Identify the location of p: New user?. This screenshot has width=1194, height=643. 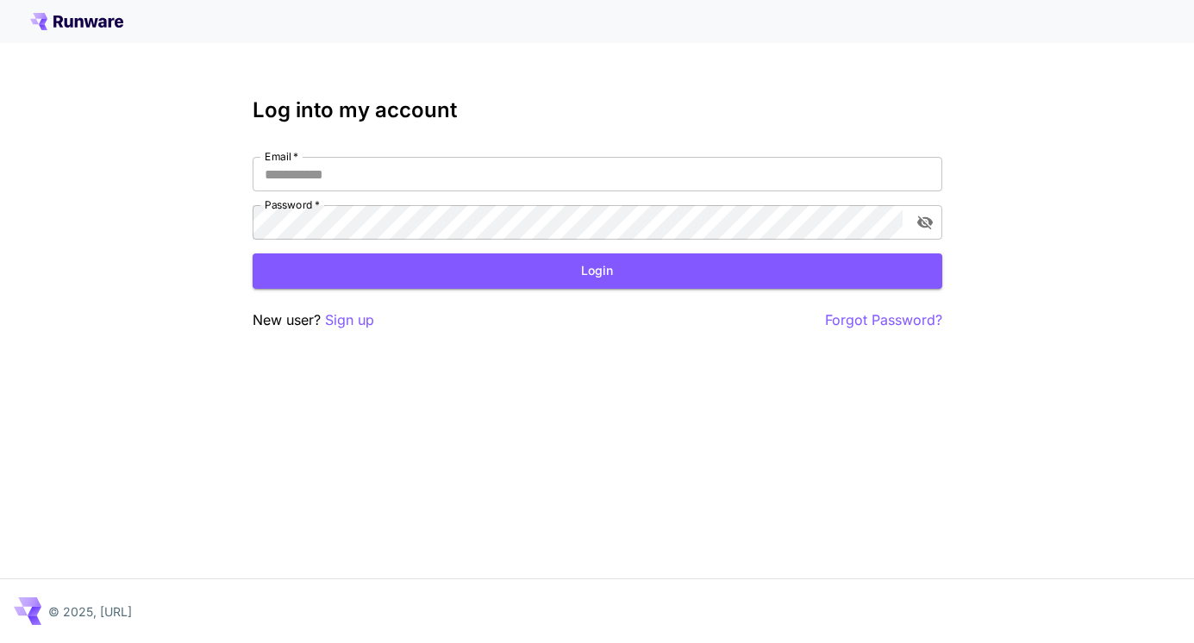
(313, 320).